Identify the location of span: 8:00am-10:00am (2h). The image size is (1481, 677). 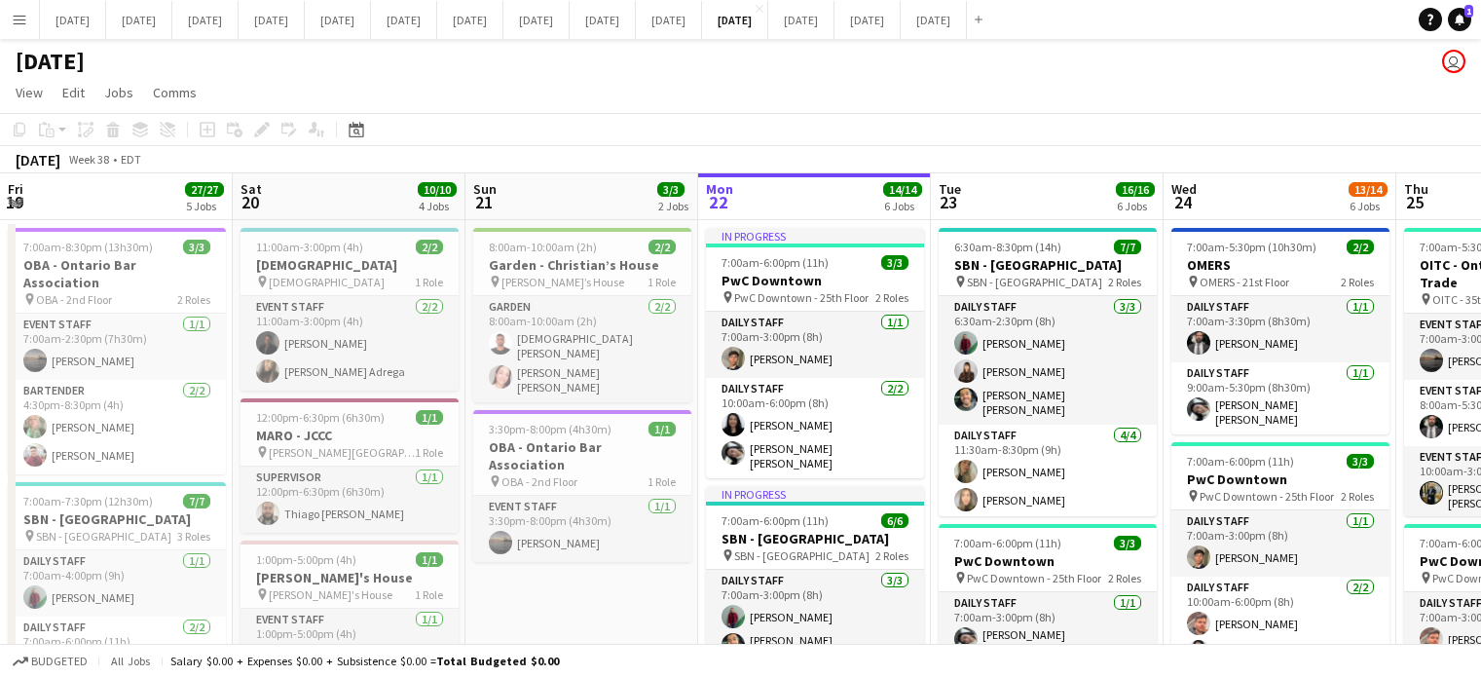
(542, 246).